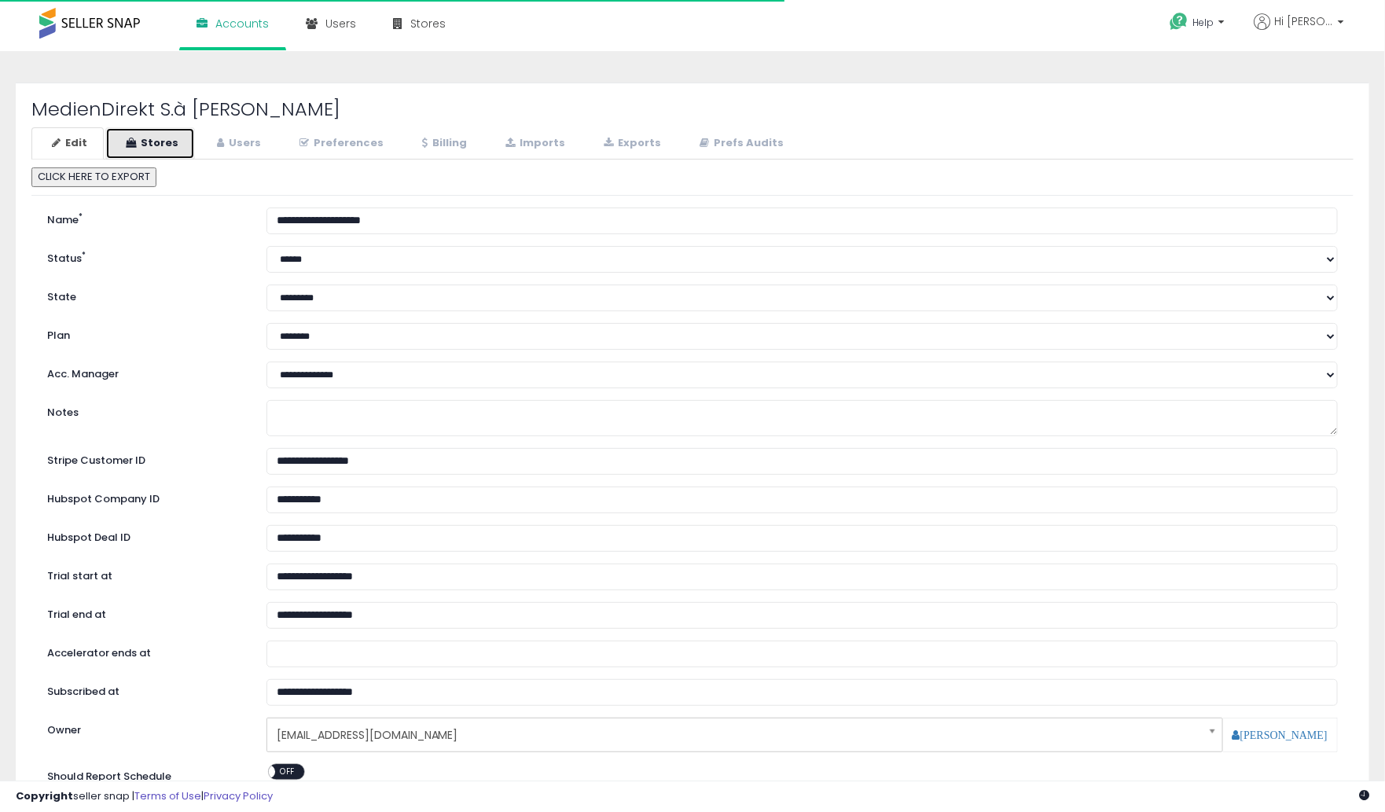 This screenshot has width=1385, height=812. I want to click on a: Stores, so click(150, 143).